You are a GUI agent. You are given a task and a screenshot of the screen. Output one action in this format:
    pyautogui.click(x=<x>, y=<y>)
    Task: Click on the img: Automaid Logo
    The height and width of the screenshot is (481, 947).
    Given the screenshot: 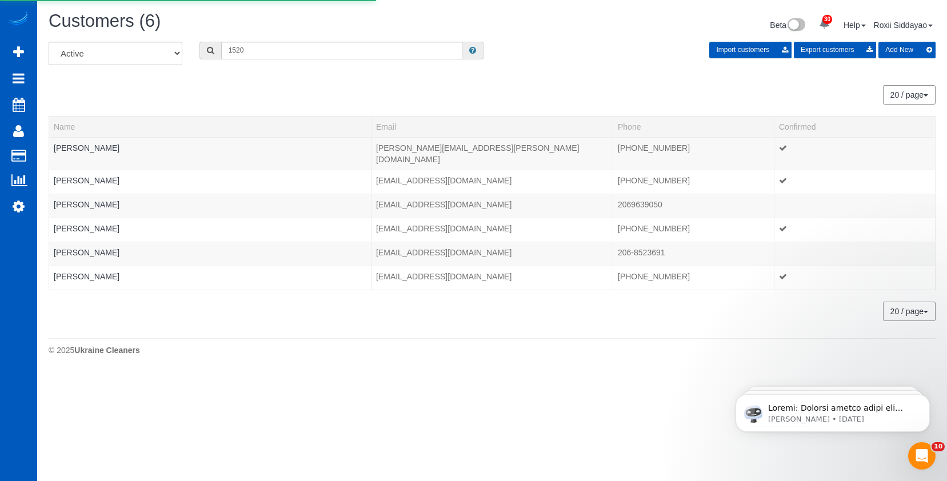 What is the action you would take?
    pyautogui.click(x=18, y=19)
    